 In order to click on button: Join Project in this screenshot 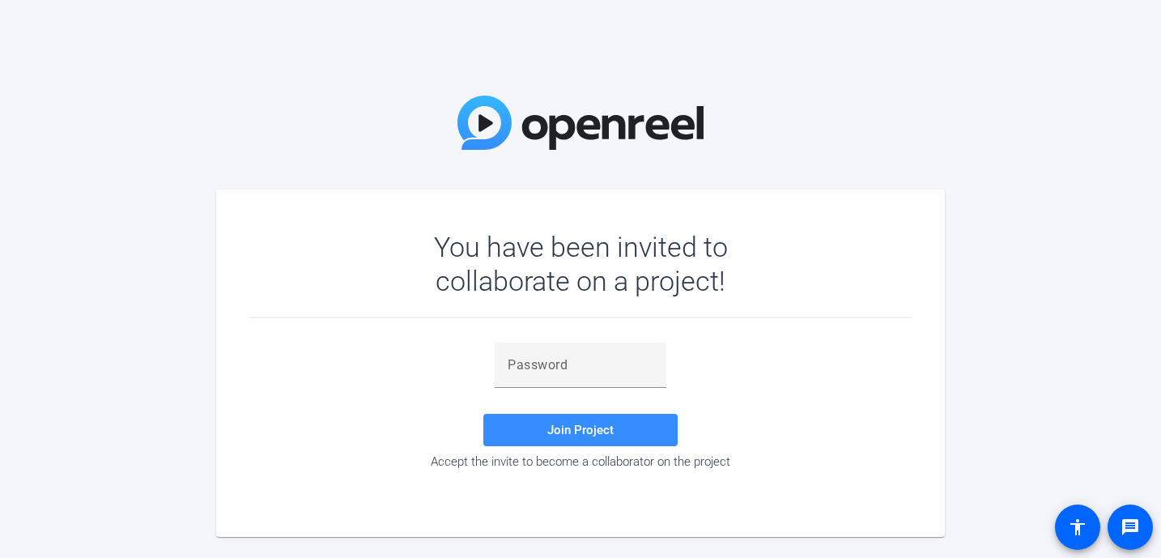, I will do `click(580, 430)`.